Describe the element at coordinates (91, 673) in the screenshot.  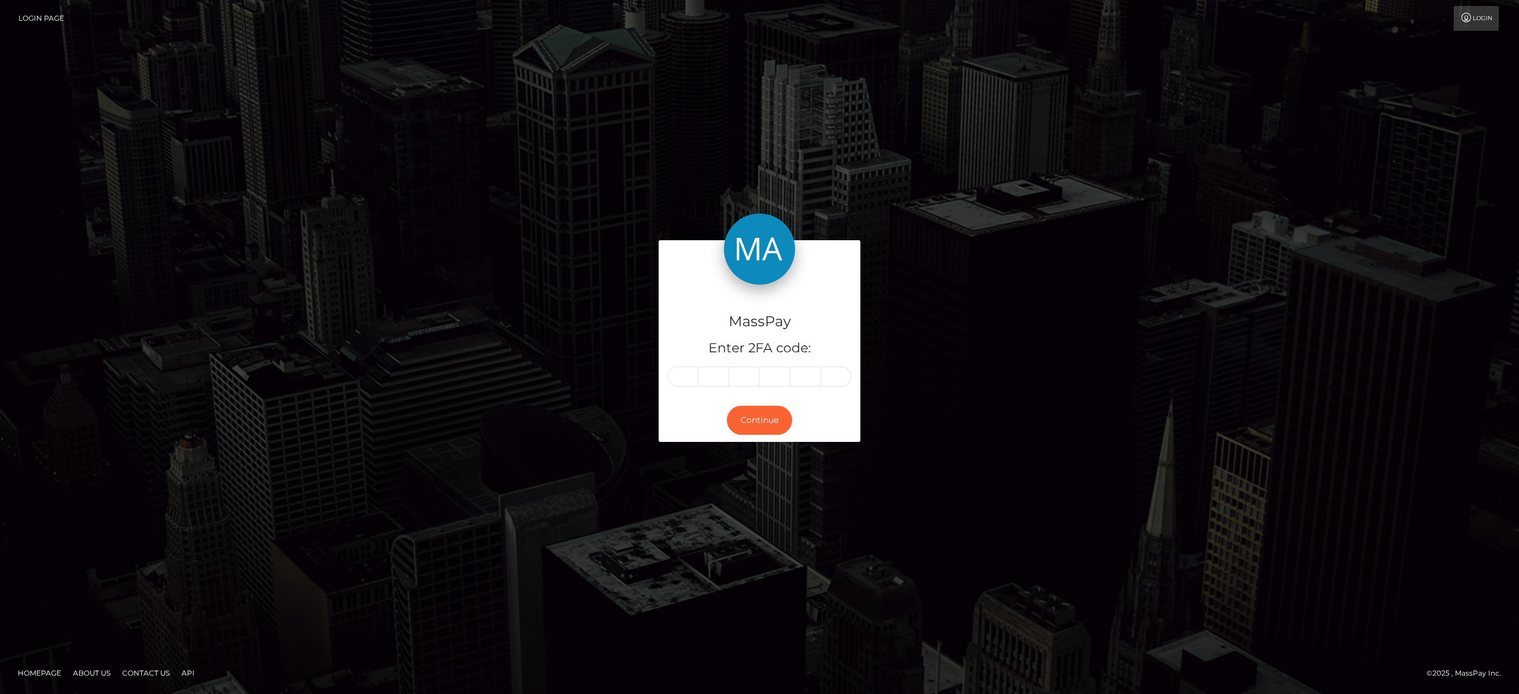
I see `a: About Us` at that location.